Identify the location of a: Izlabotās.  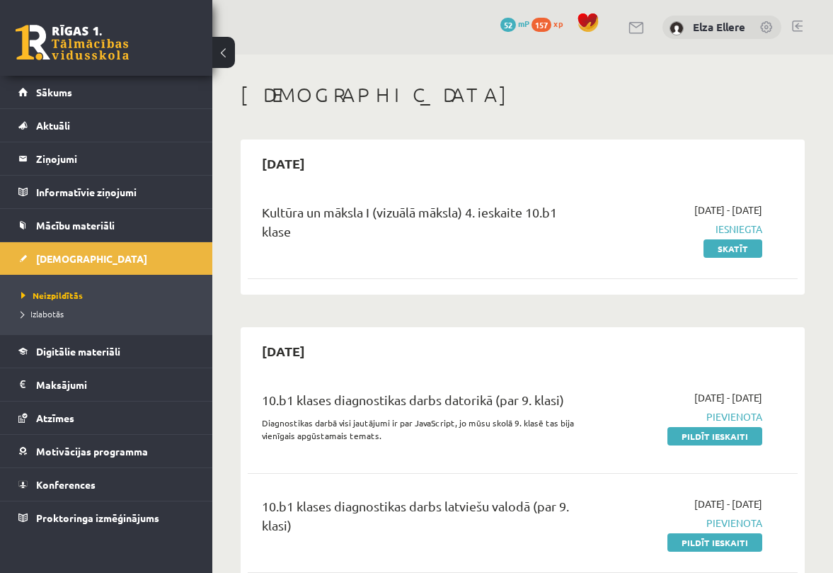
(110, 314).